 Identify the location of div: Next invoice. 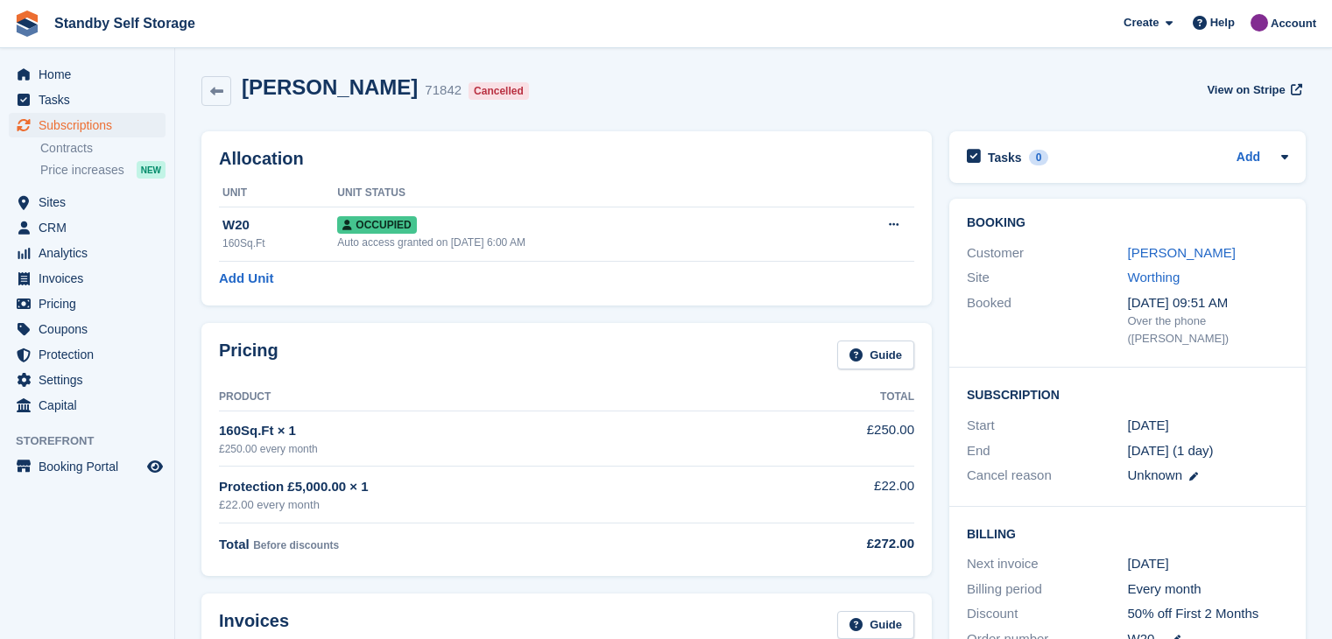
(1047, 564).